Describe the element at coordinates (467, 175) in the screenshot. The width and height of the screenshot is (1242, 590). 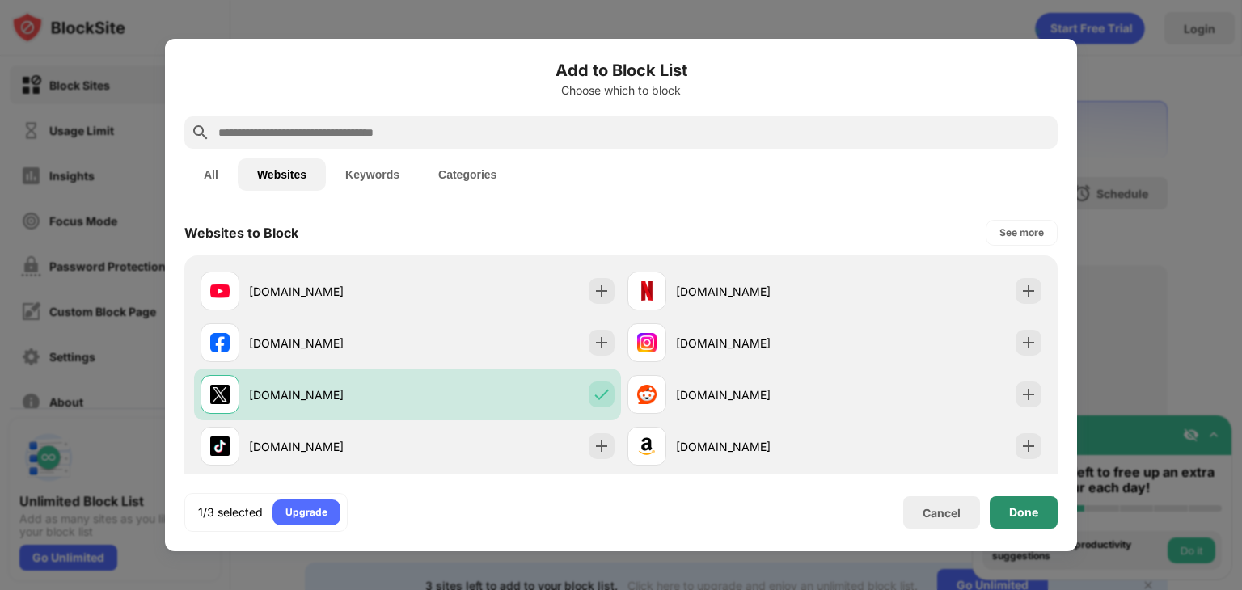
I see `button: Categories` at that location.